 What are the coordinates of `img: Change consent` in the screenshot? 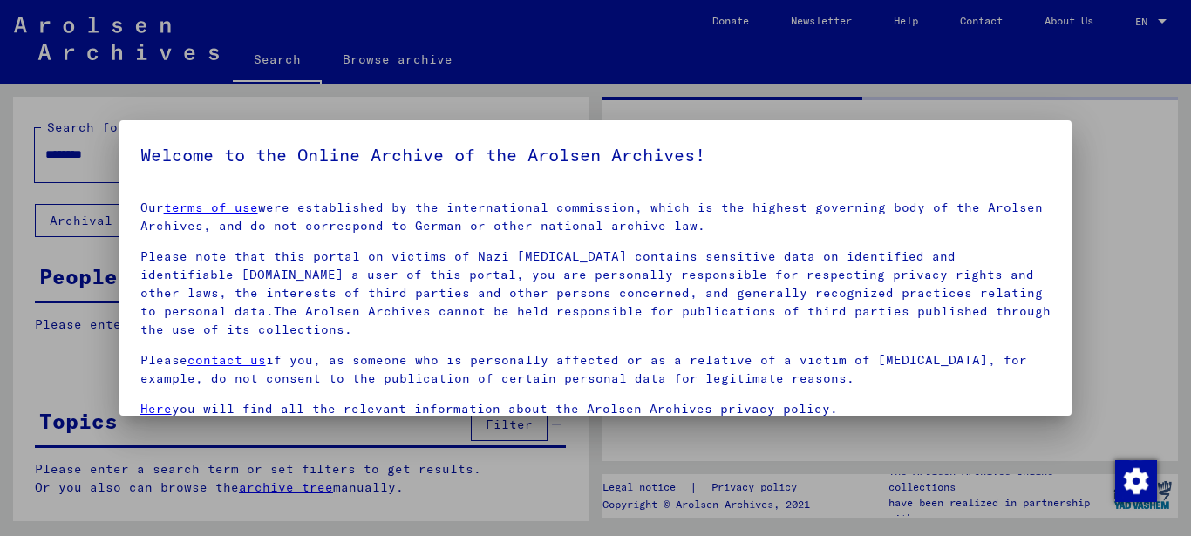 It's located at (1136, 481).